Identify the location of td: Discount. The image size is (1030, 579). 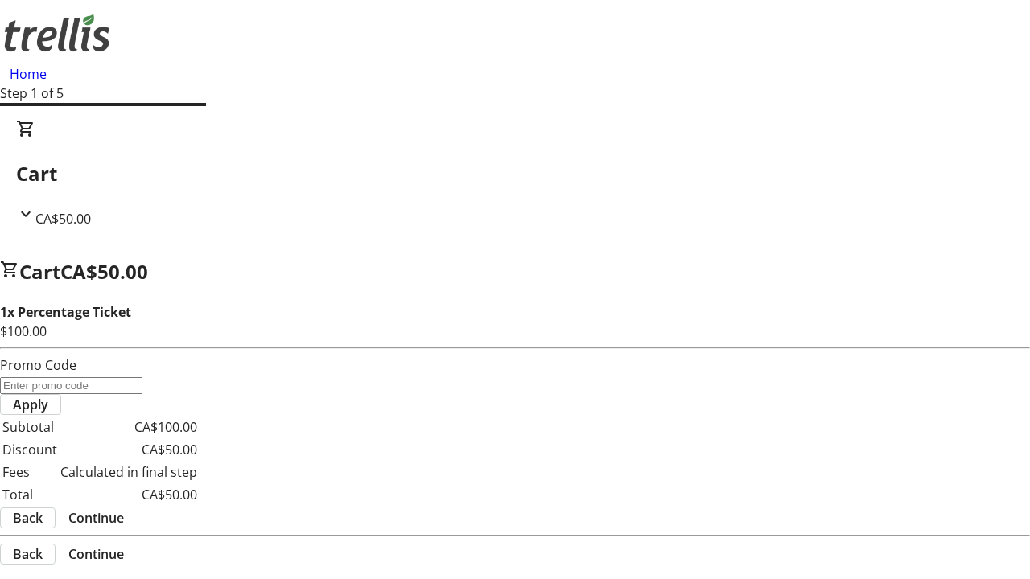
(30, 450).